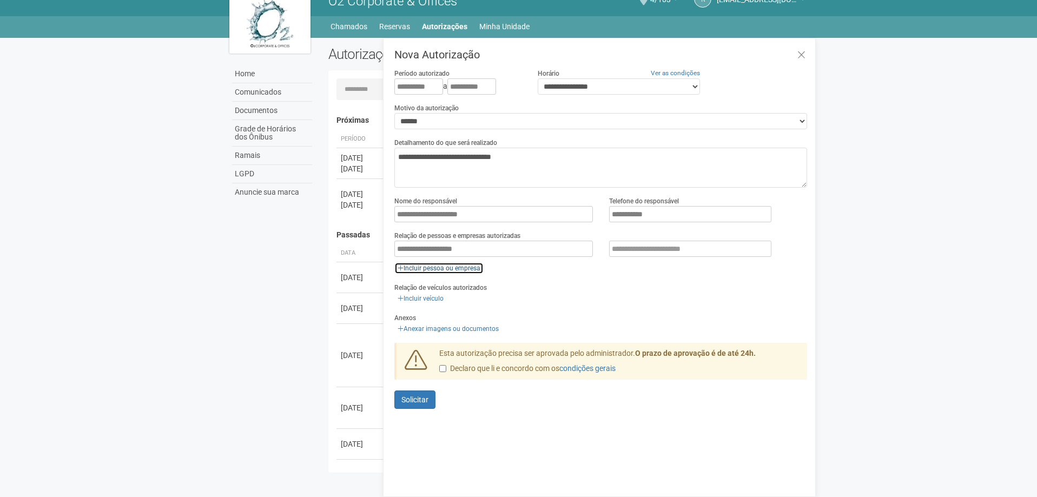  What do you see at coordinates (620, 364) in the screenshot?
I see `div: Esta autorização precisa ser aprovada pelo administrador.` at bounding box center [620, 364].